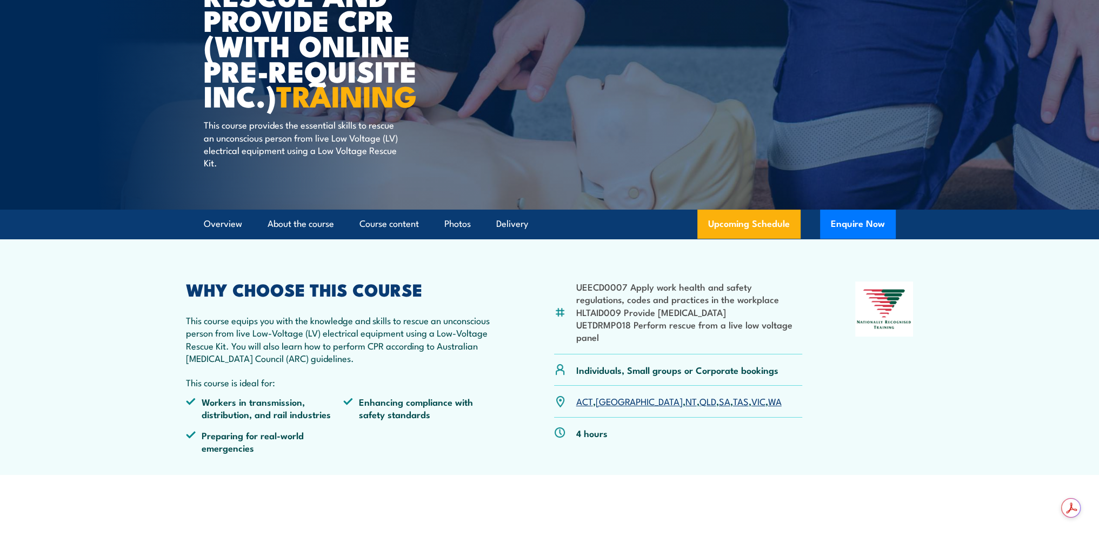 The width and height of the screenshot is (1099, 537). Describe the element at coordinates (512, 224) in the screenshot. I see `a: Delivery` at that location.